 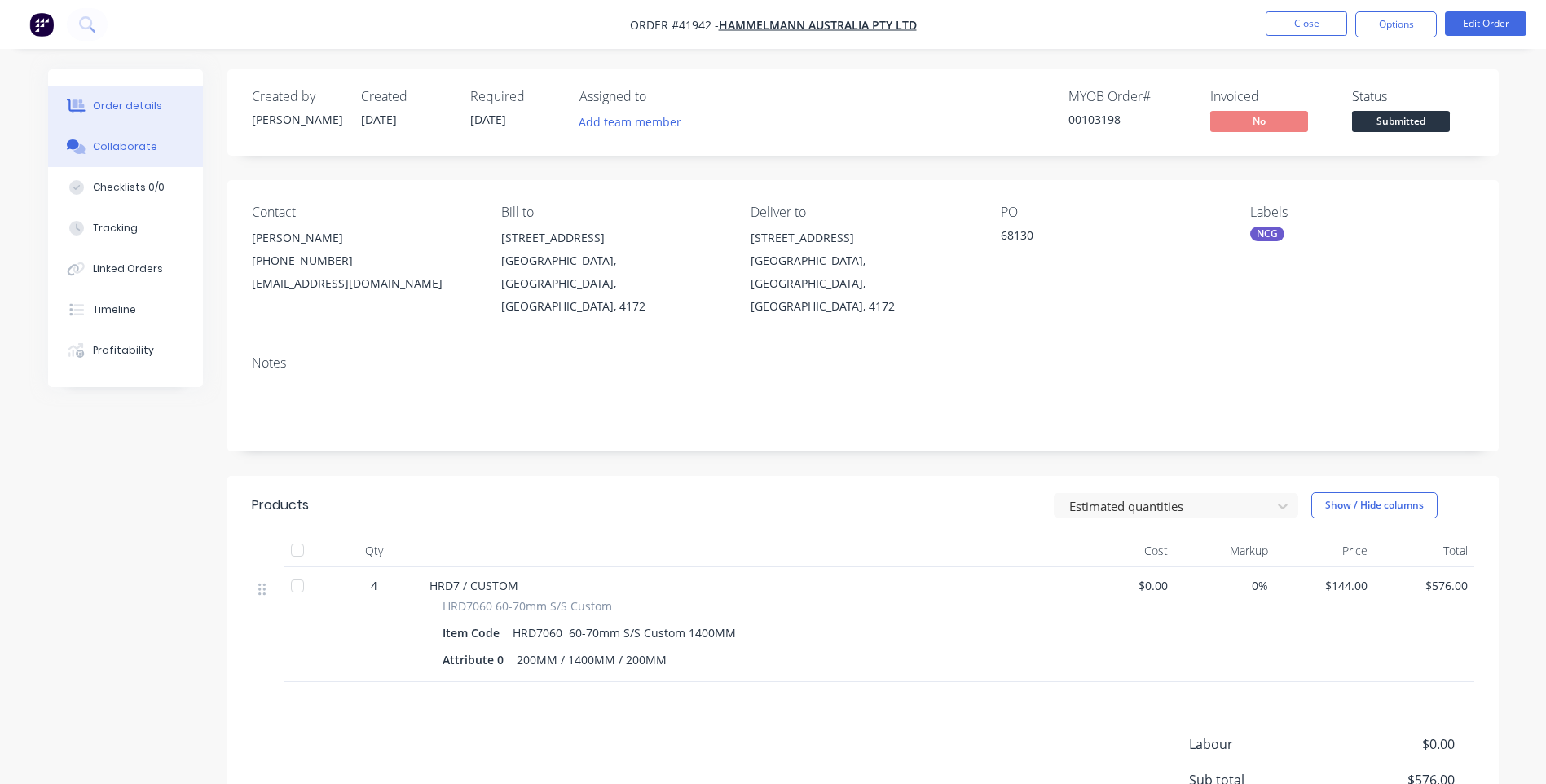 What do you see at coordinates (1272, 96) in the screenshot?
I see `div: Invoiced` at bounding box center [1272, 96].